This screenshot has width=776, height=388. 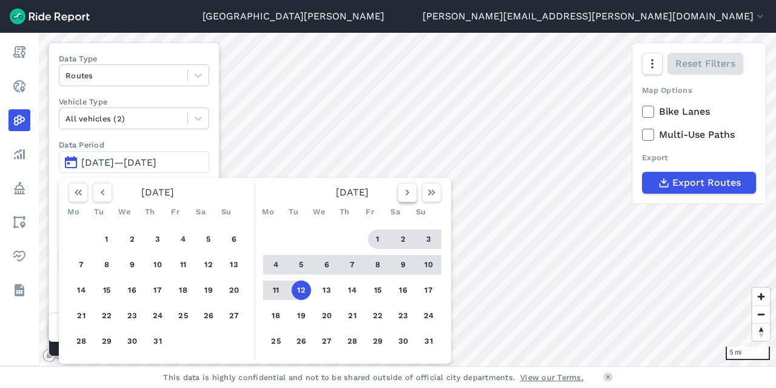 What do you see at coordinates (134, 144) in the screenshot?
I see `label: Data Period` at bounding box center [134, 144].